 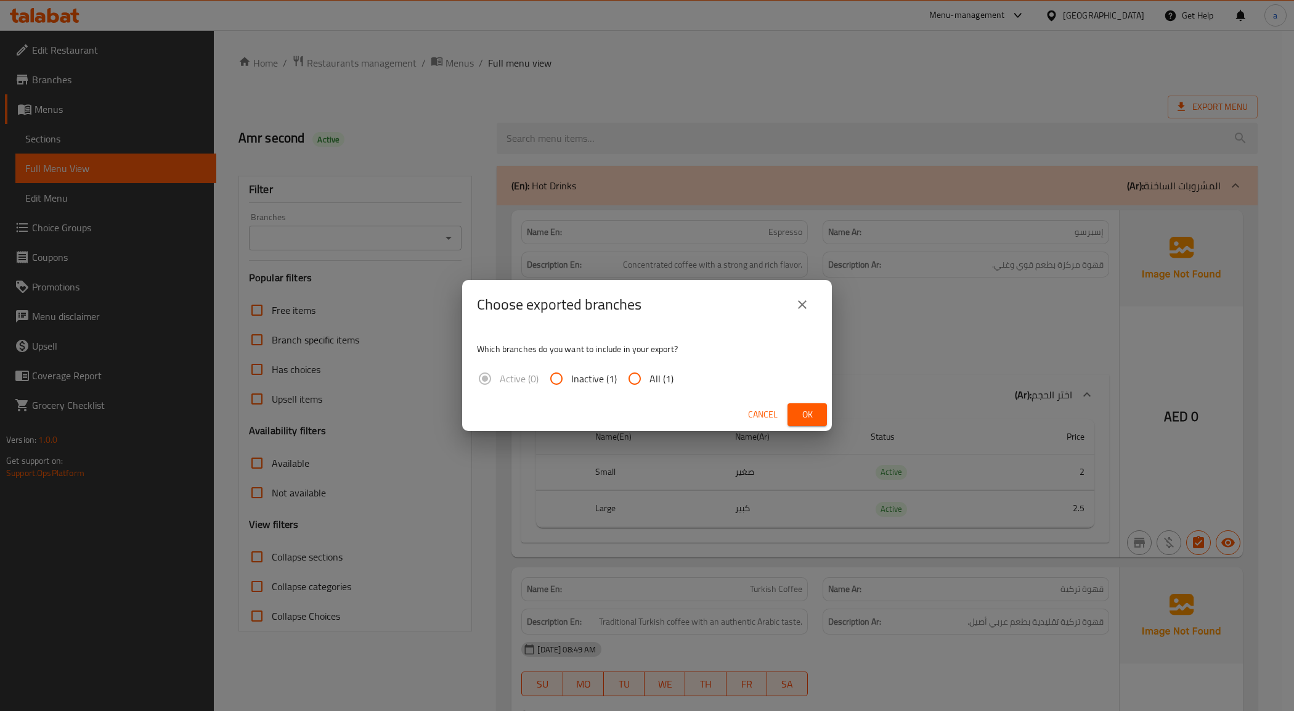 I want to click on span: Cancel, so click(x=763, y=414).